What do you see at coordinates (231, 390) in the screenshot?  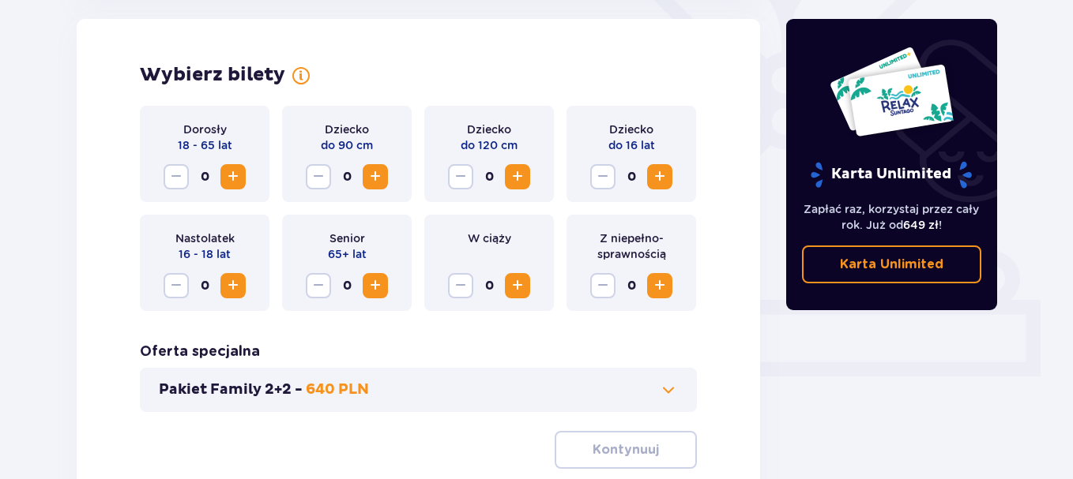 I see `p: Pakiet Family 2+2 -` at bounding box center [231, 390].